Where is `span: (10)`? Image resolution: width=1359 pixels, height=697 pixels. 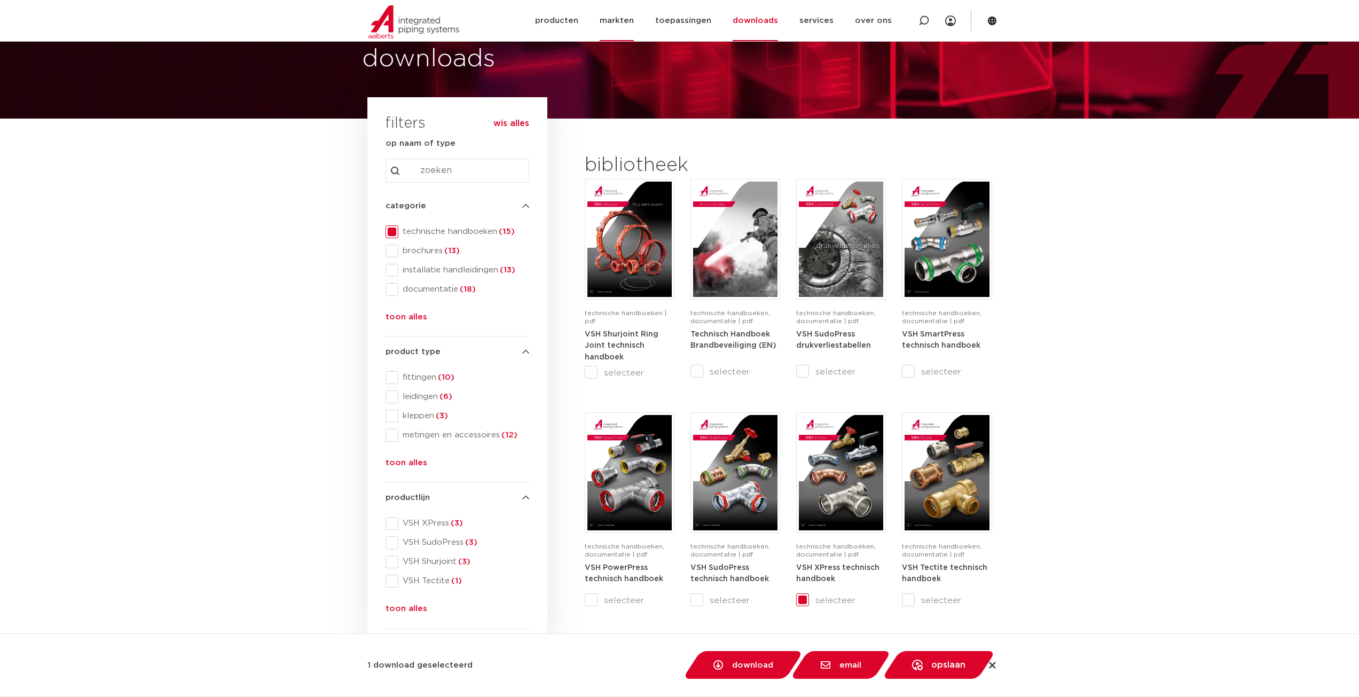
span: (10) is located at coordinates (445, 377).